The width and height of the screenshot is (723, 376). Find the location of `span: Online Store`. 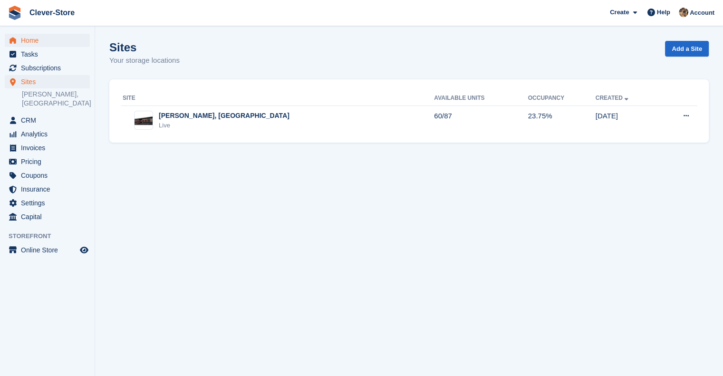

span: Online Store is located at coordinates (49, 250).